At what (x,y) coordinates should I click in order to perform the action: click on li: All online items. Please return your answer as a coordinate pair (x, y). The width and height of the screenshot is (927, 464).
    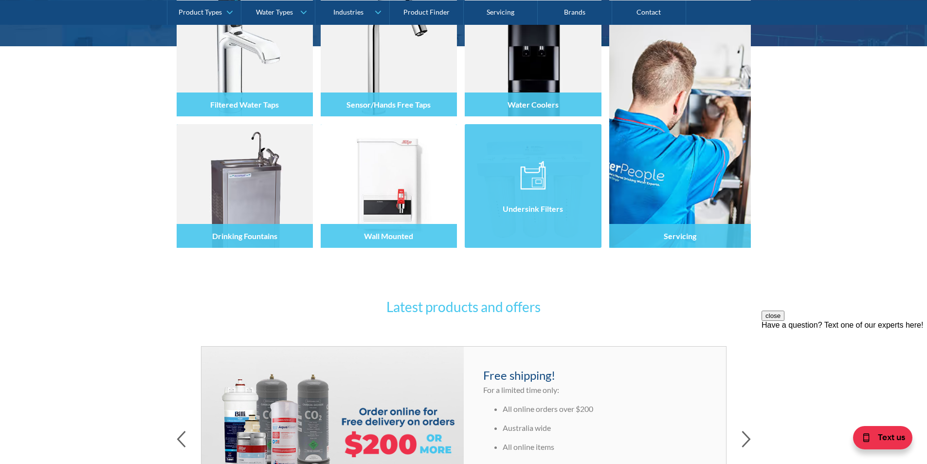
    Looking at the image, I should click on (604, 447).